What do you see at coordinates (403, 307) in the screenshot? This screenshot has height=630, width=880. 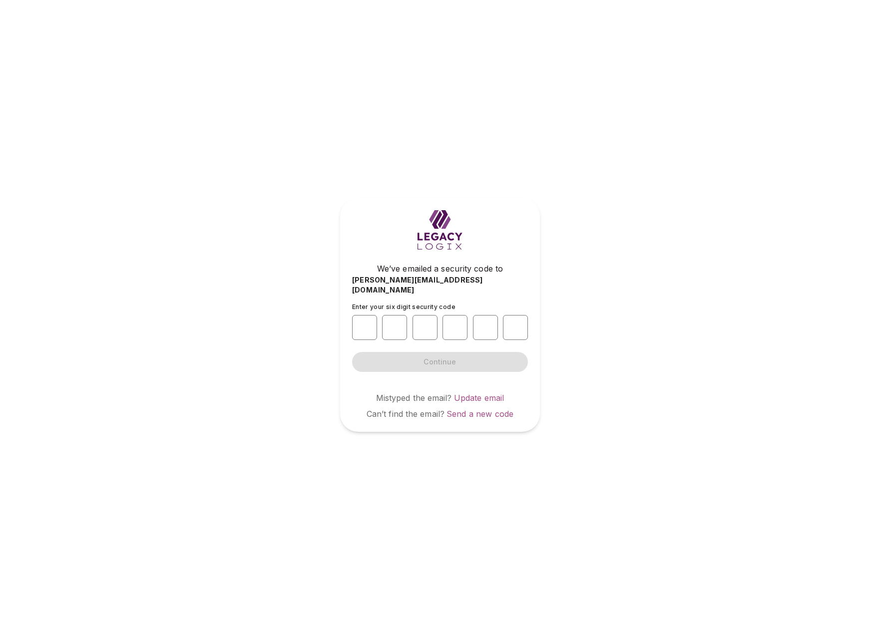 I see `span: Enter your six digit security code` at bounding box center [403, 307].